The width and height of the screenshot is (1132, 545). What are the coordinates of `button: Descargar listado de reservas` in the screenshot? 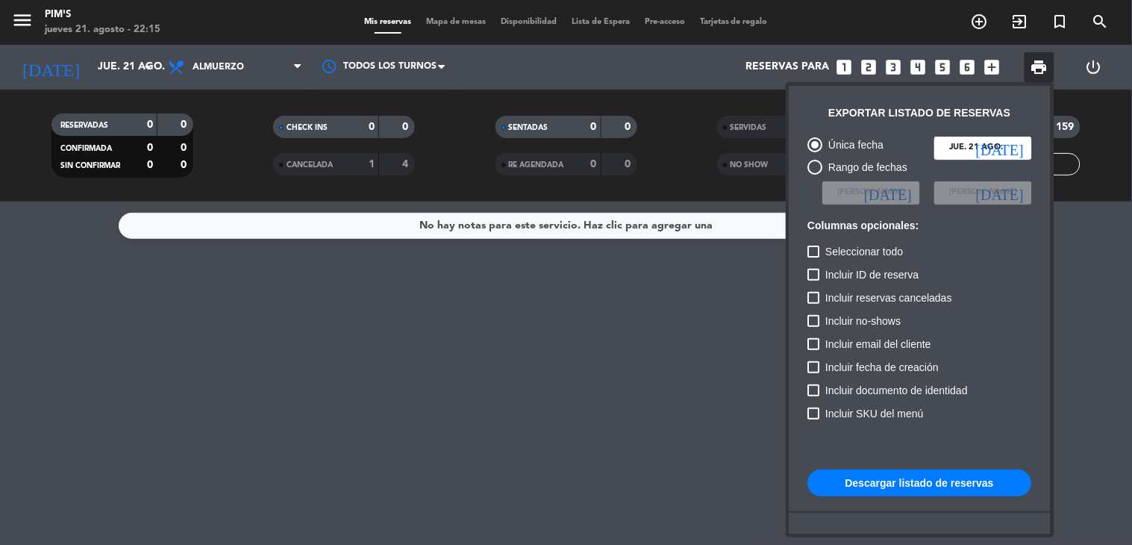 It's located at (920, 483).